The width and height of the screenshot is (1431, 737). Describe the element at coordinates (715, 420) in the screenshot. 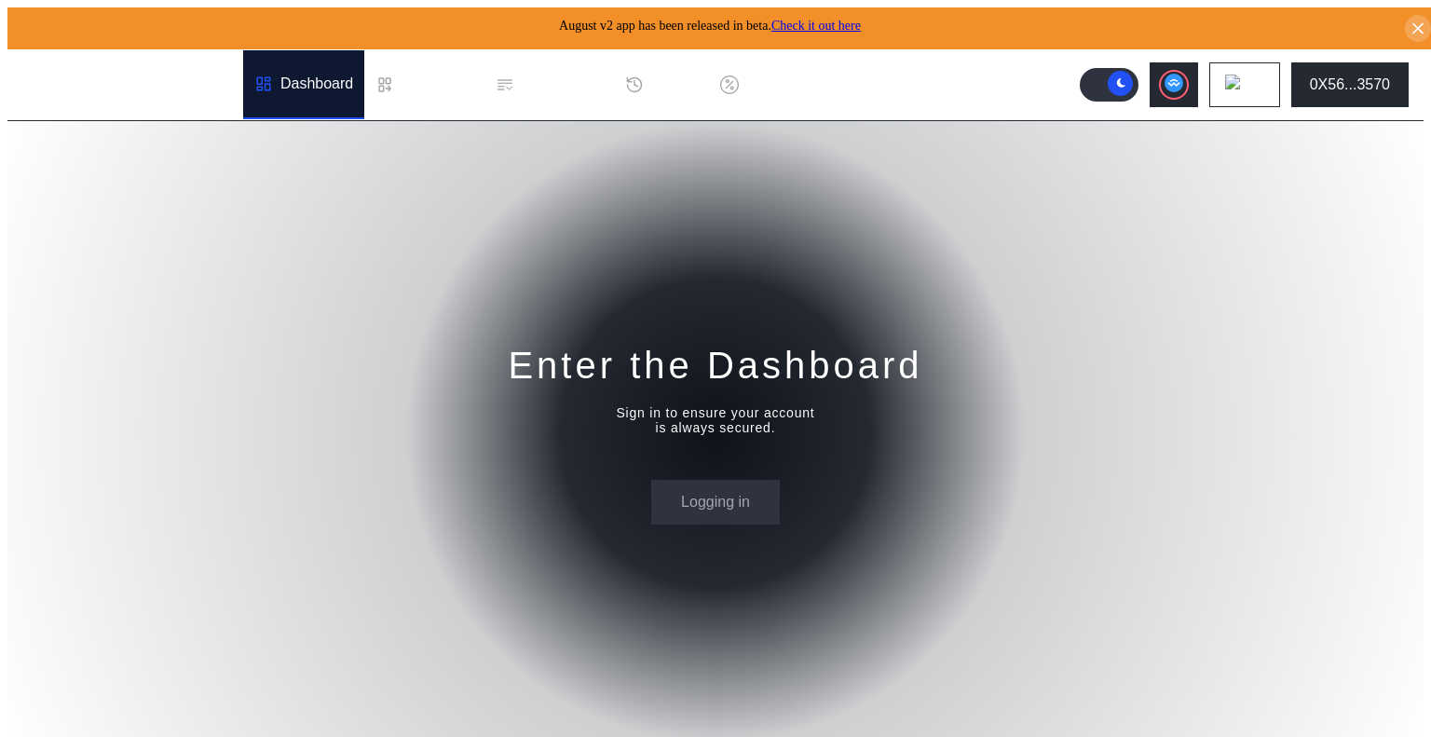

I see `div: Sign in to ensure your account is always secured.` at that location.